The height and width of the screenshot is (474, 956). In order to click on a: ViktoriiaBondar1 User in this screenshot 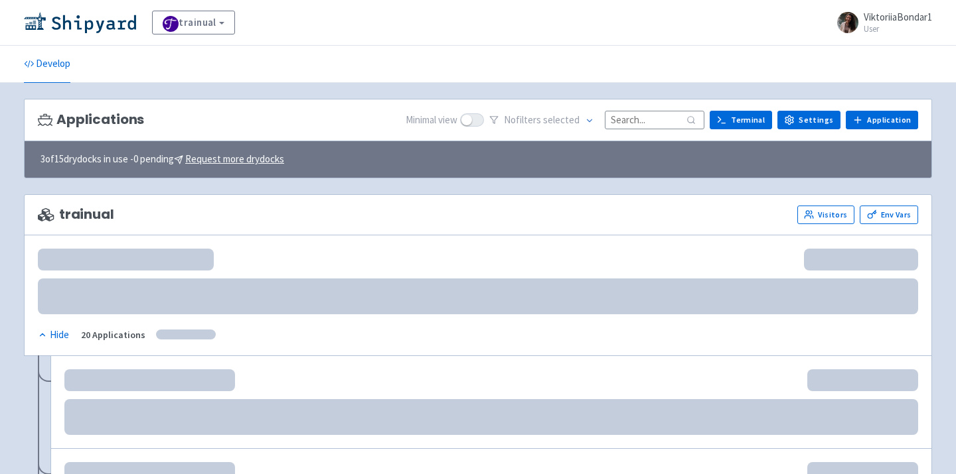, I will do `click(880, 23)`.